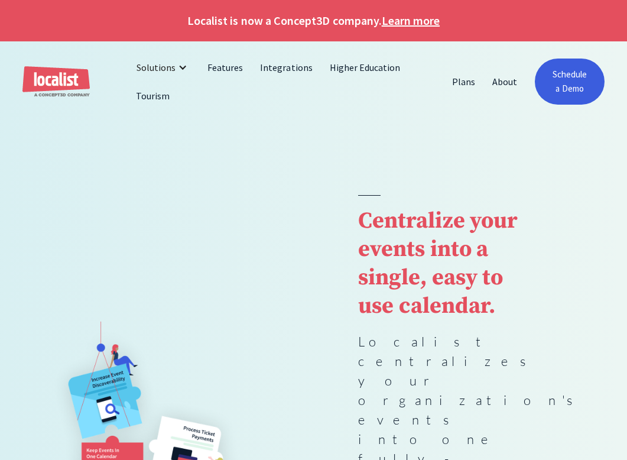 This screenshot has height=460, width=627. What do you see at coordinates (464, 82) in the screenshot?
I see `a: Plans` at bounding box center [464, 82].